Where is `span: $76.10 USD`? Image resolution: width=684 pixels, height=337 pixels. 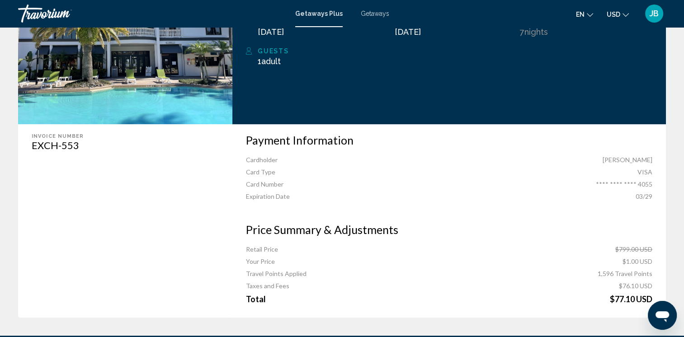
span: $76.10 USD is located at coordinates (635, 286).